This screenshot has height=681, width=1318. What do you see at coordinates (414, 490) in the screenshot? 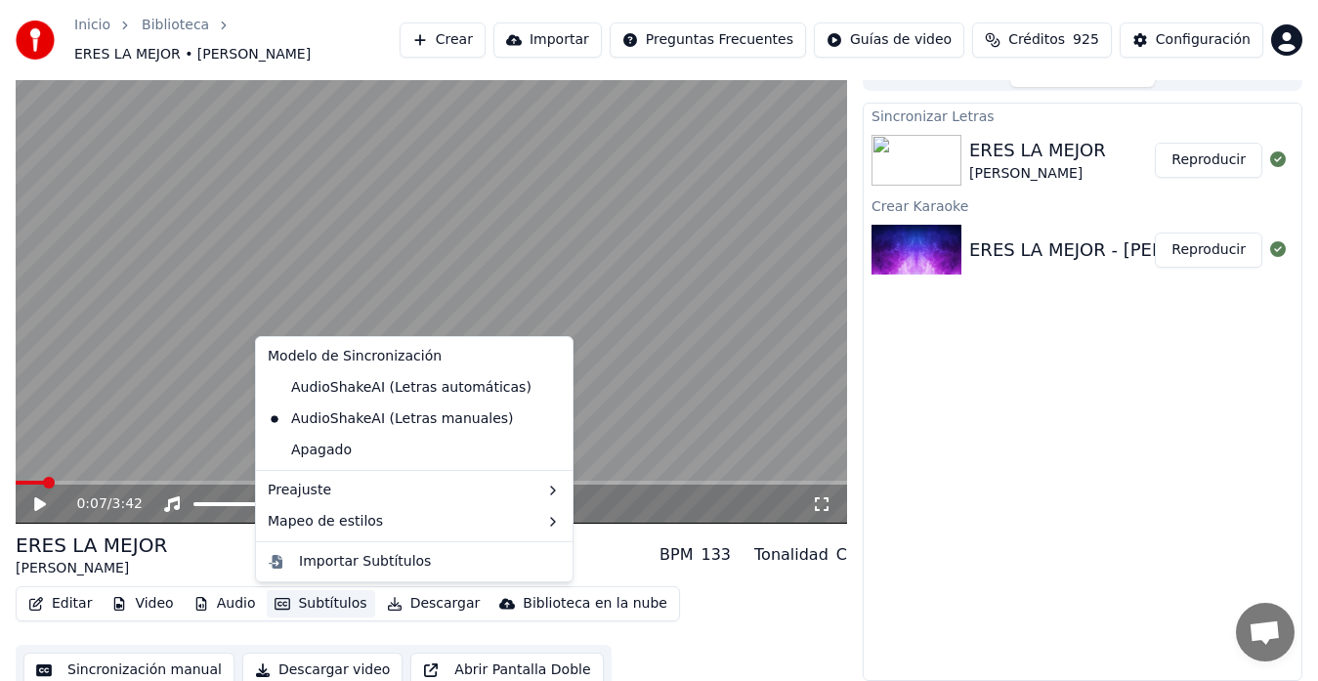
I see `div: Preajuste` at bounding box center [414, 490].